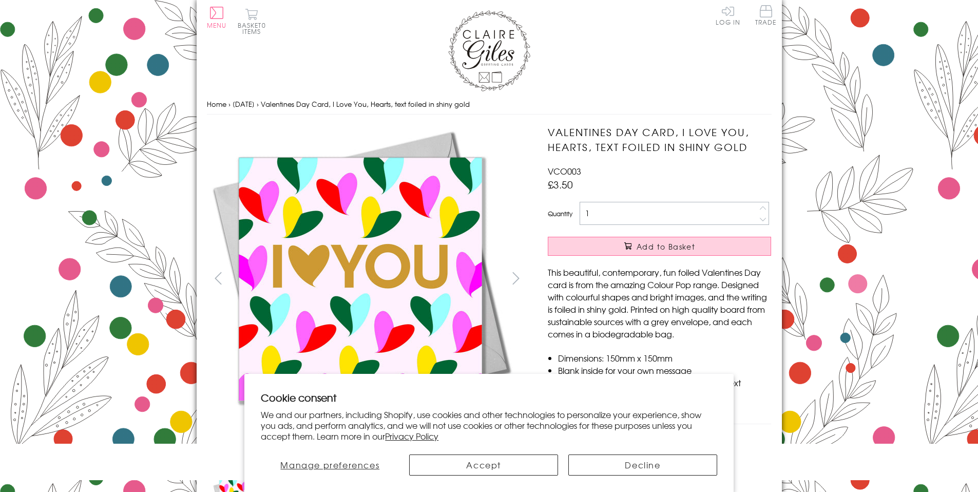 This screenshot has height=492, width=978. Describe the element at coordinates (217, 25) in the screenshot. I see `span: Menu` at that location.